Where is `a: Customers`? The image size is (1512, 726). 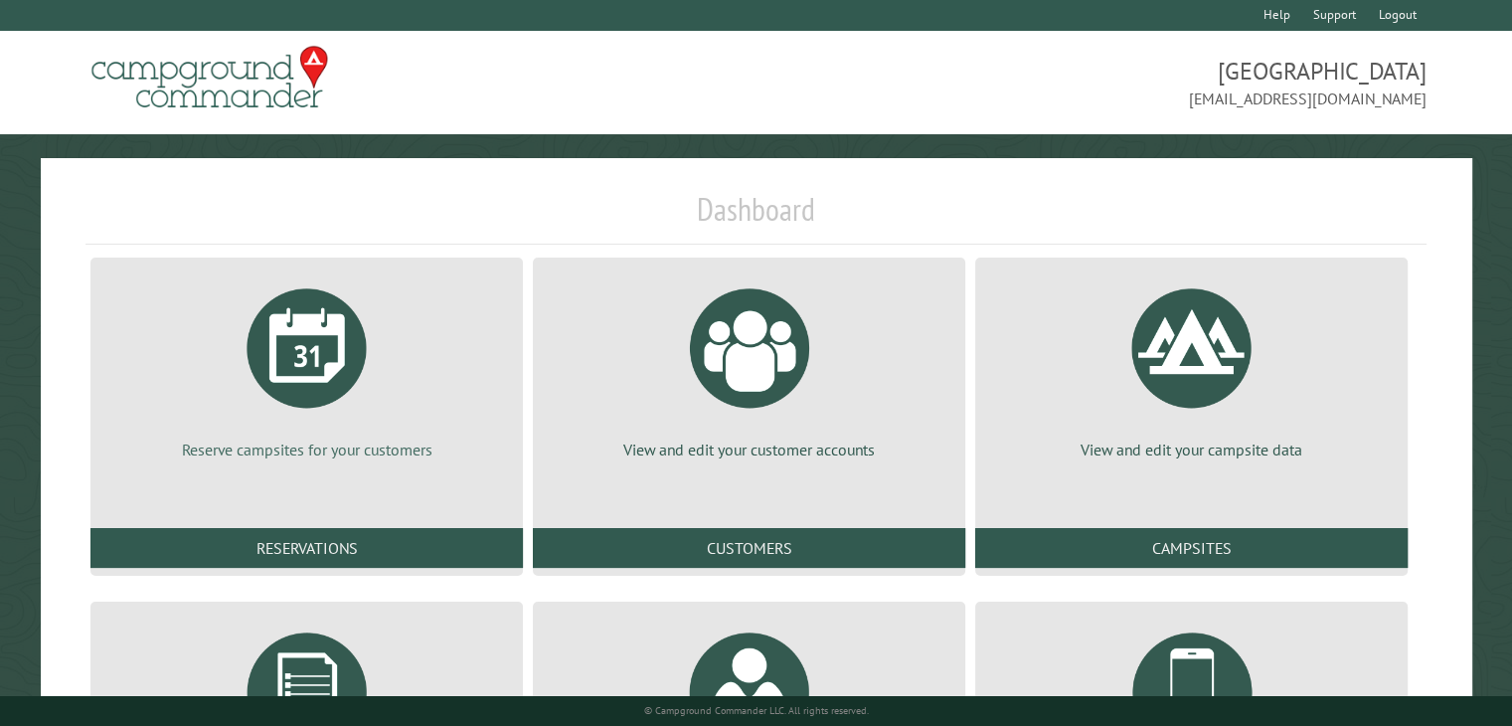
a: Customers is located at coordinates (748, 548).